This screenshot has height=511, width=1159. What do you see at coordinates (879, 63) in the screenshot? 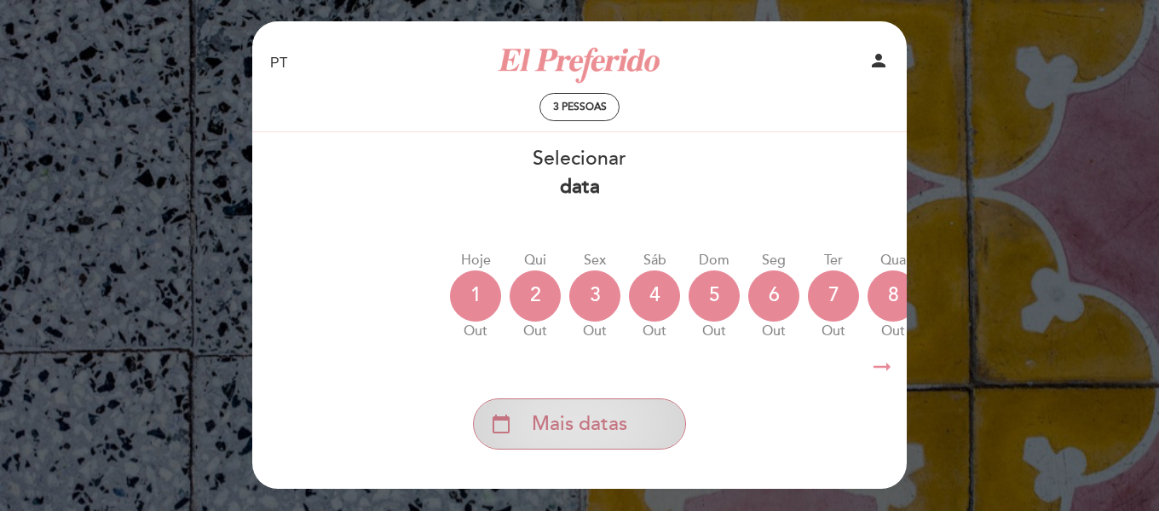
I see `button: person` at bounding box center [879, 63].